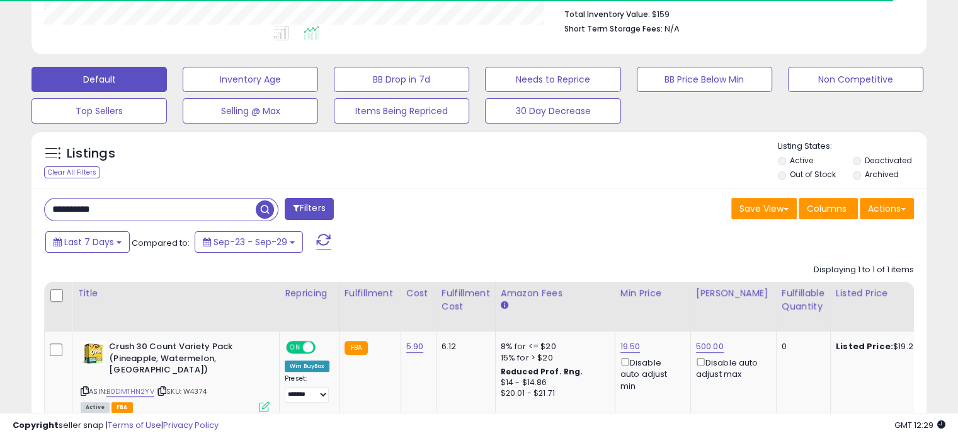  I want to click on div: Fulfillment, so click(370, 293).